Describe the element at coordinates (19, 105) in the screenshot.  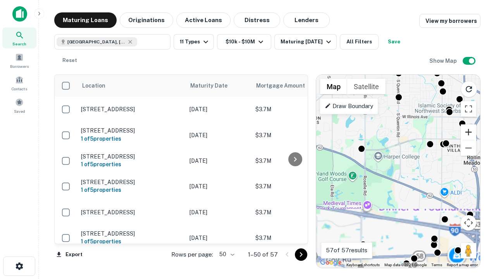
I see `div: Saved` at that location.